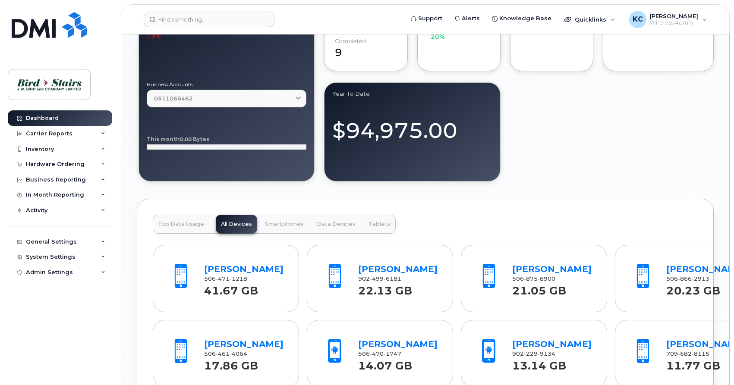 This screenshot has height=385, width=734. What do you see at coordinates (336, 224) in the screenshot?
I see `span: Data Devices` at bounding box center [336, 224].